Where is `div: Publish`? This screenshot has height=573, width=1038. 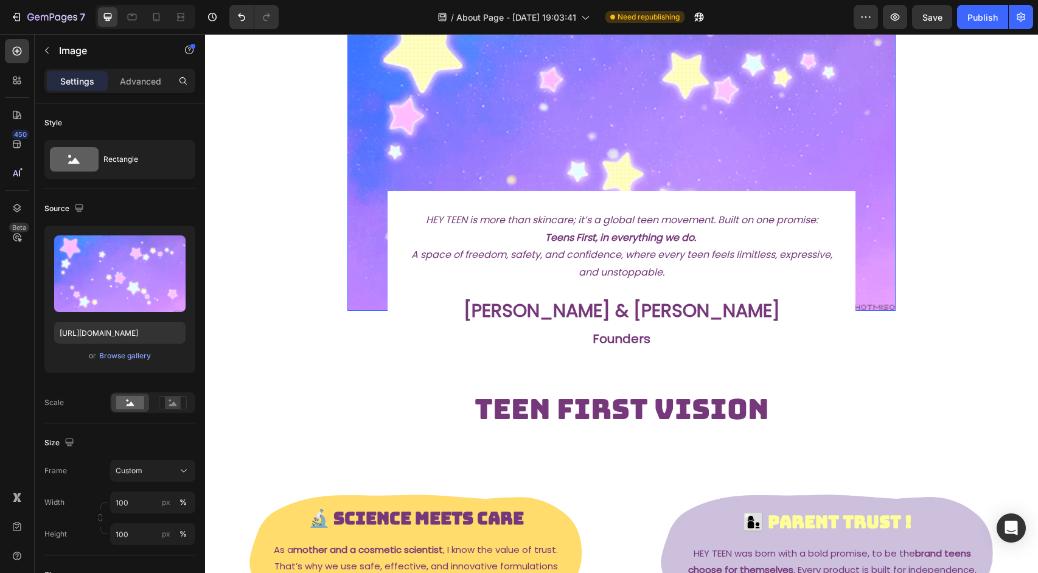 div: Publish is located at coordinates (983, 17).